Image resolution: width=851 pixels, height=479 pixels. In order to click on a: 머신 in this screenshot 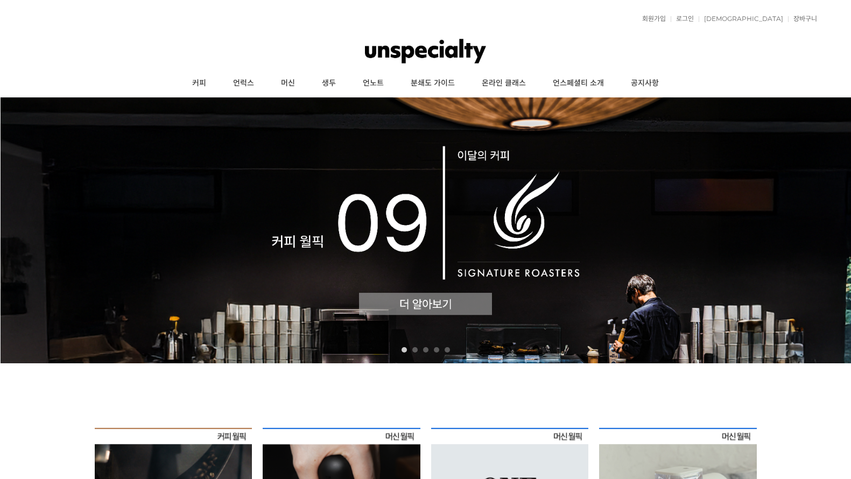, I will do `click(288, 83)`.